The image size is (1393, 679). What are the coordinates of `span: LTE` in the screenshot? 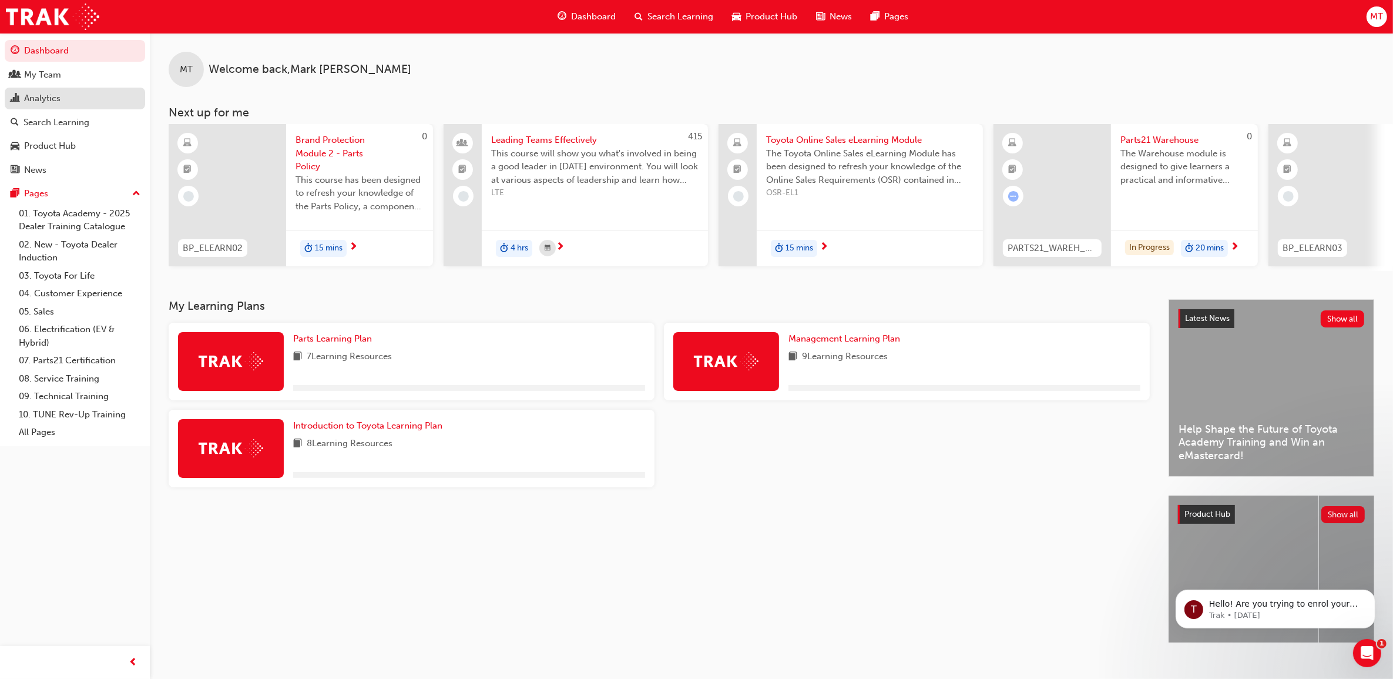 It's located at (595, 193).